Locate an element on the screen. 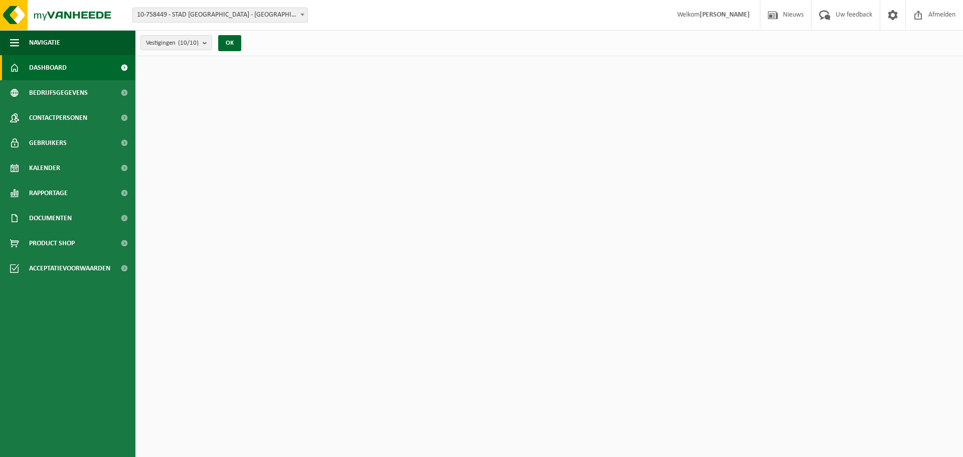 This screenshot has width=963, height=457. span: Dashboard is located at coordinates (48, 68).